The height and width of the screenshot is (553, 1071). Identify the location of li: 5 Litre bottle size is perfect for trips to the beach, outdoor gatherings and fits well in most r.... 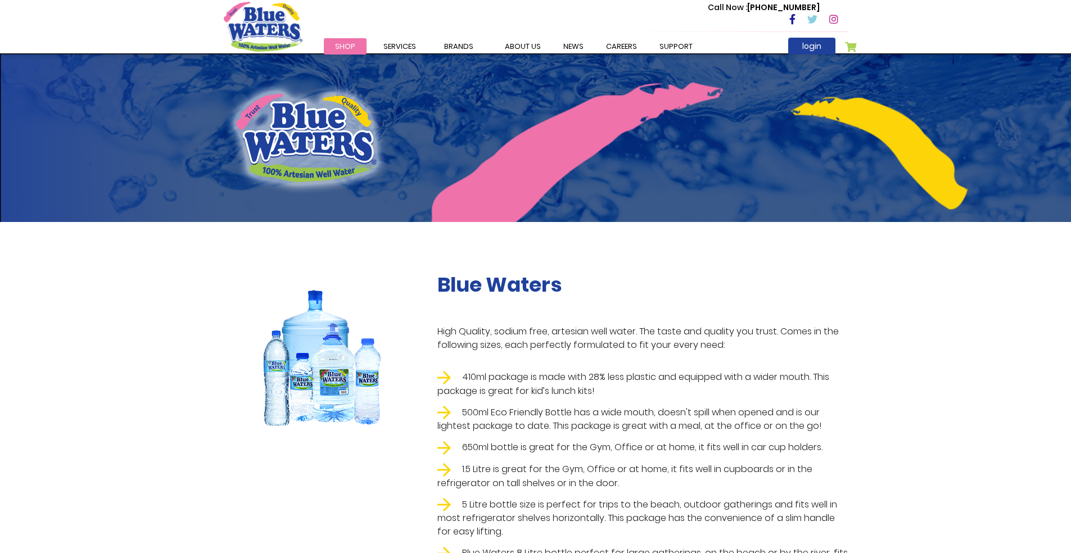
(643, 518).